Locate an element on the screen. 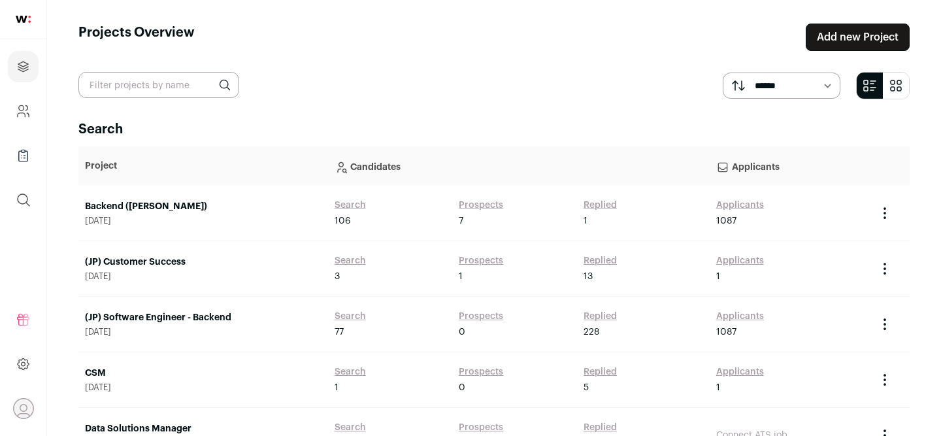  span: 3 is located at coordinates (337, 276).